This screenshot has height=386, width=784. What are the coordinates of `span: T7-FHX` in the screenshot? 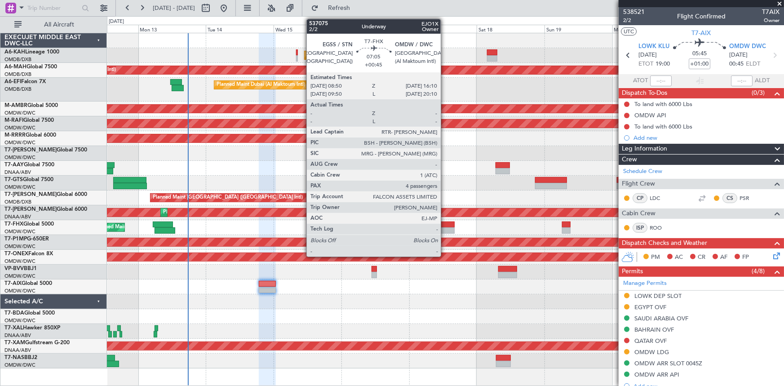 It's located at (14, 224).